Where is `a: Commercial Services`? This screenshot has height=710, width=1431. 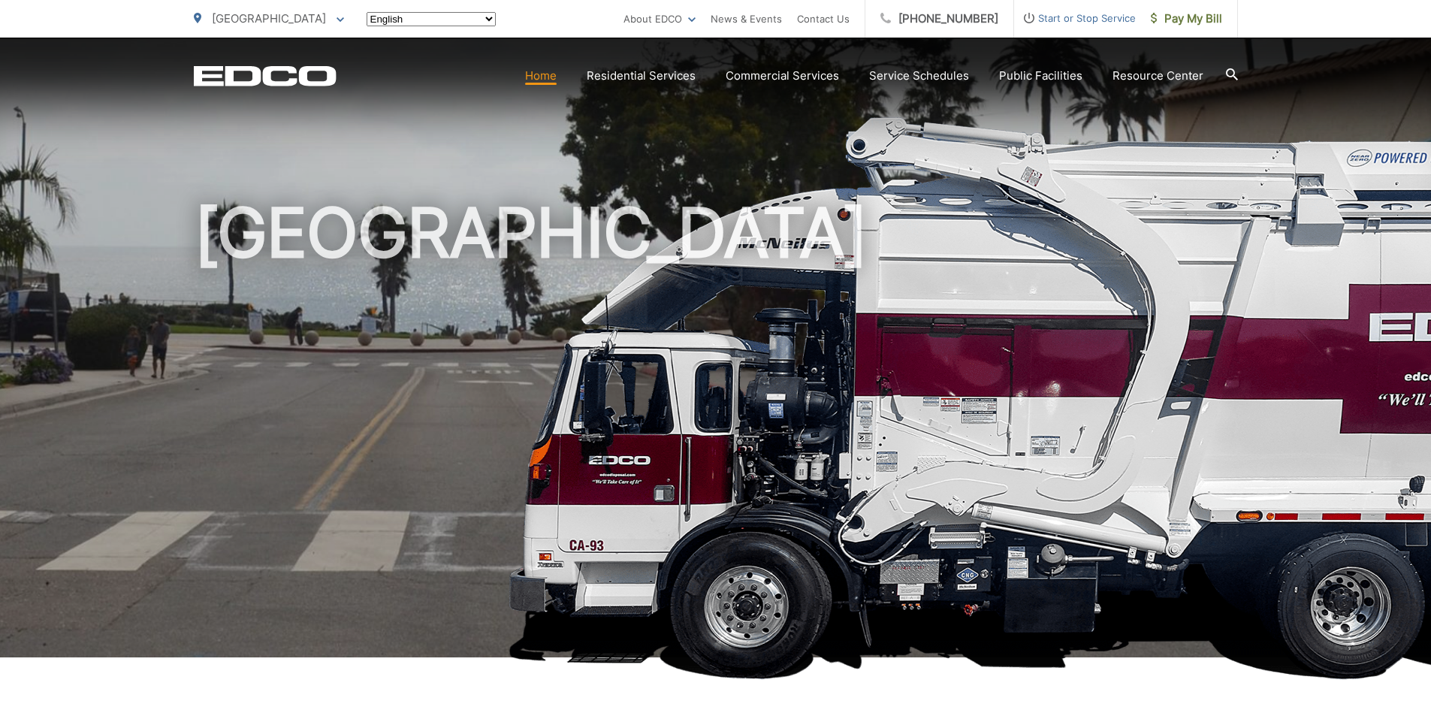 a: Commercial Services is located at coordinates (782, 76).